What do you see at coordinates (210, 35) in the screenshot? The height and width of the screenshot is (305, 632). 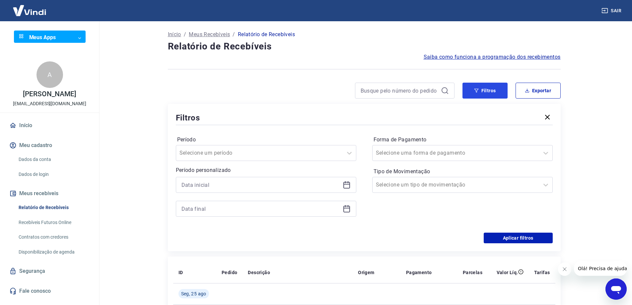 I see `a: Meus Recebíveis` at bounding box center [210, 35].